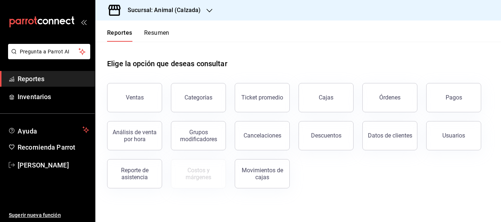 This screenshot has width=501, height=222. What do you see at coordinates (262, 174) in the screenshot?
I see `button: Movimientos de cajas` at bounding box center [262, 174].